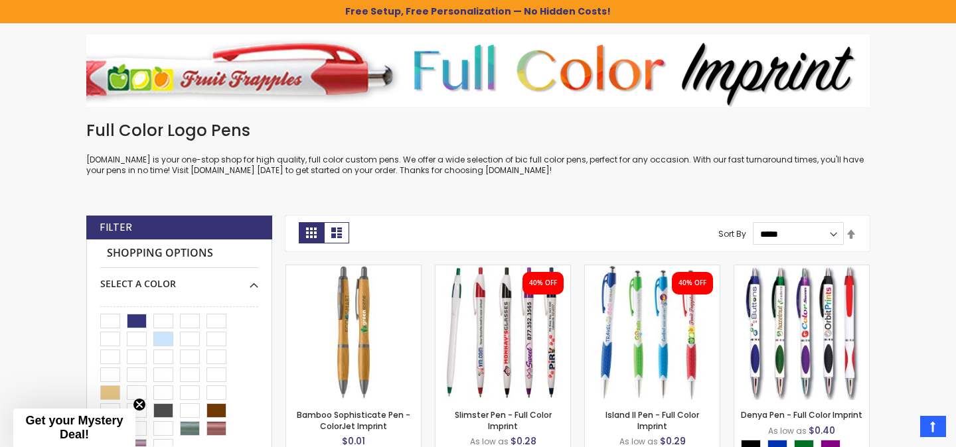 The width and height of the screenshot is (956, 447). What do you see at coordinates (502, 332) in the screenshot?
I see `img: Slimster Pen - Full Color Imprint` at bounding box center [502, 332].